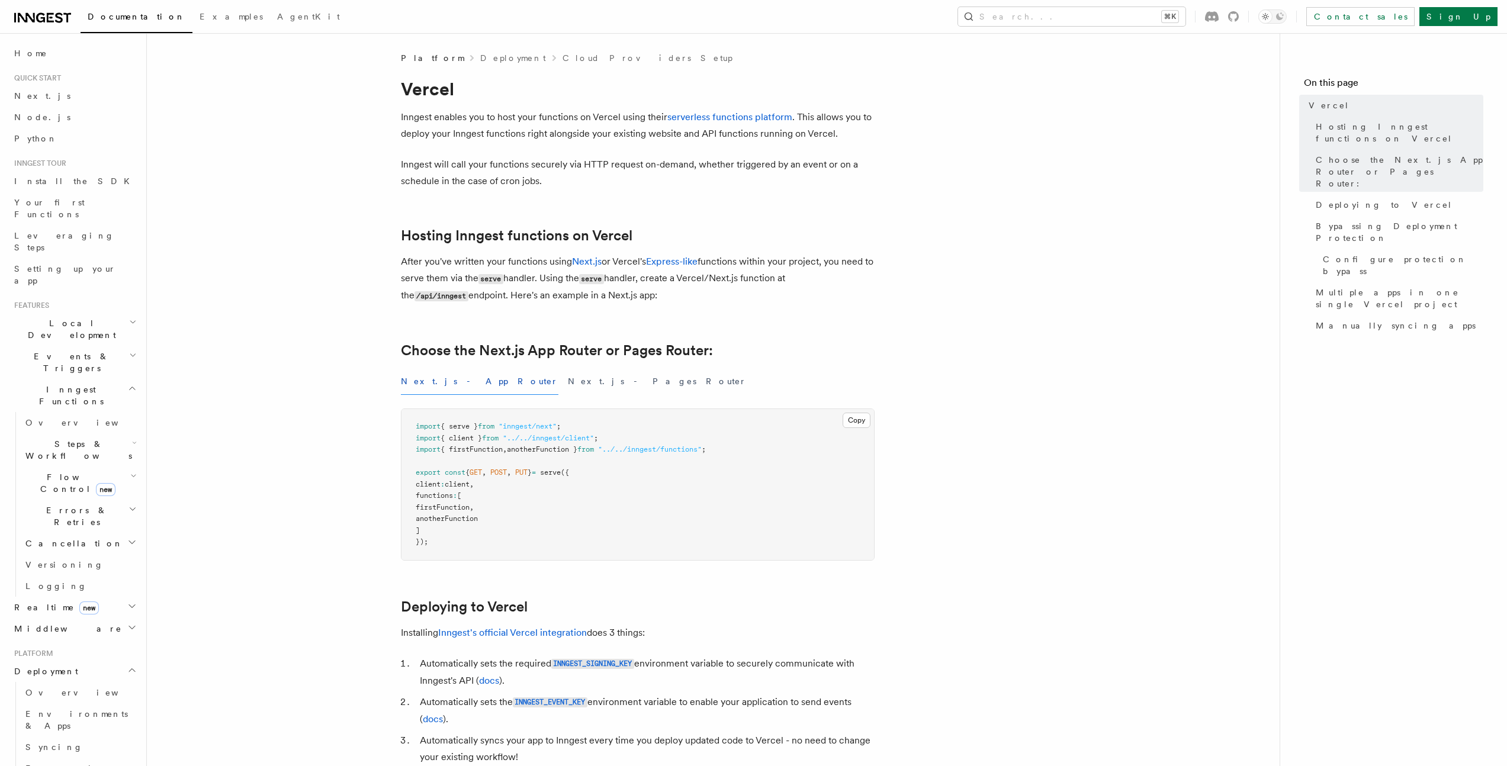 The height and width of the screenshot is (766, 1507). What do you see at coordinates (459, 426) in the screenshot?
I see `span: { serve }` at bounding box center [459, 426].